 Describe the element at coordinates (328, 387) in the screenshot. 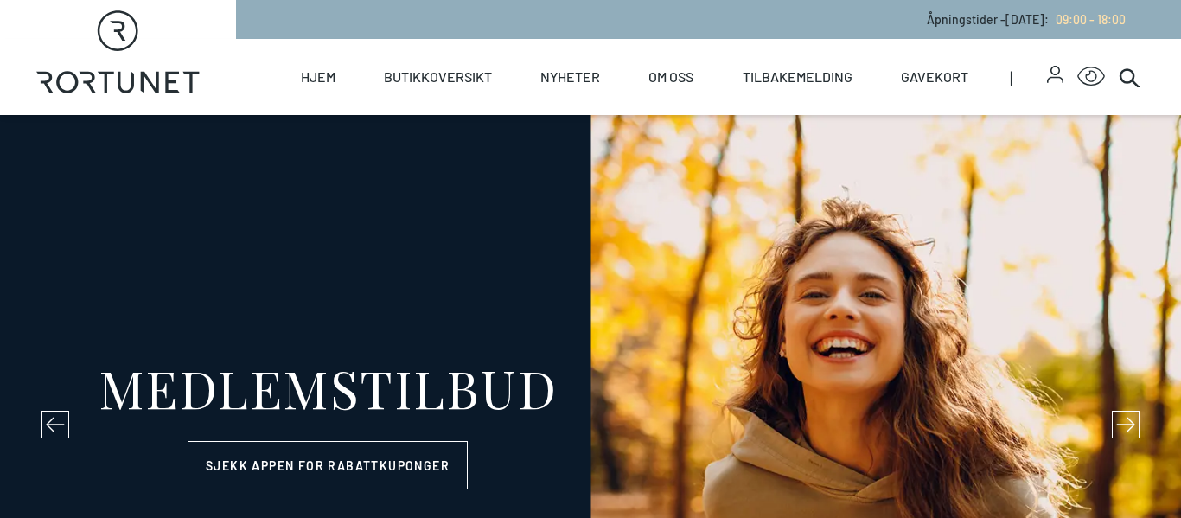

I see `div: MEDLEMSTILBUD` at that location.